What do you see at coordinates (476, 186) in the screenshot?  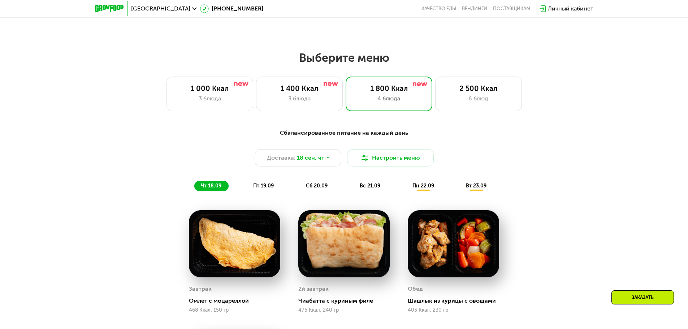 I see `span: вт 23.09` at bounding box center [476, 186].